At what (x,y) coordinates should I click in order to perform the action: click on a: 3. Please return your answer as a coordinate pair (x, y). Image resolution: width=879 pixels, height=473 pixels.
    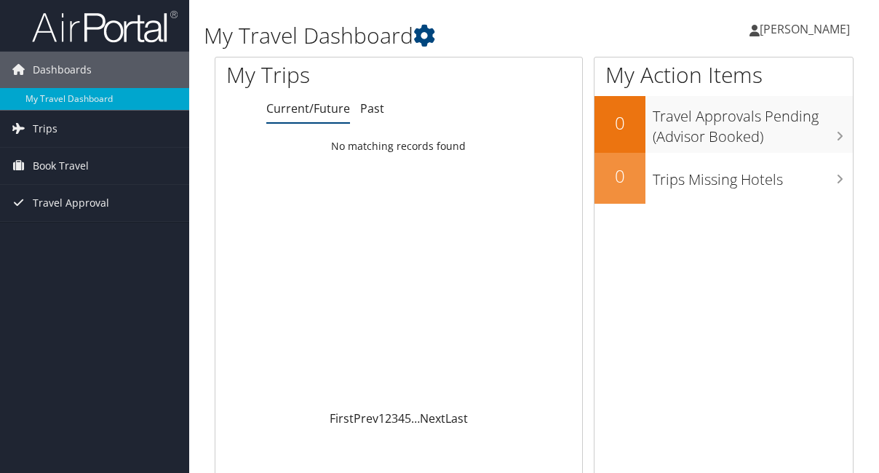
    Looking at the image, I should click on (394, 418).